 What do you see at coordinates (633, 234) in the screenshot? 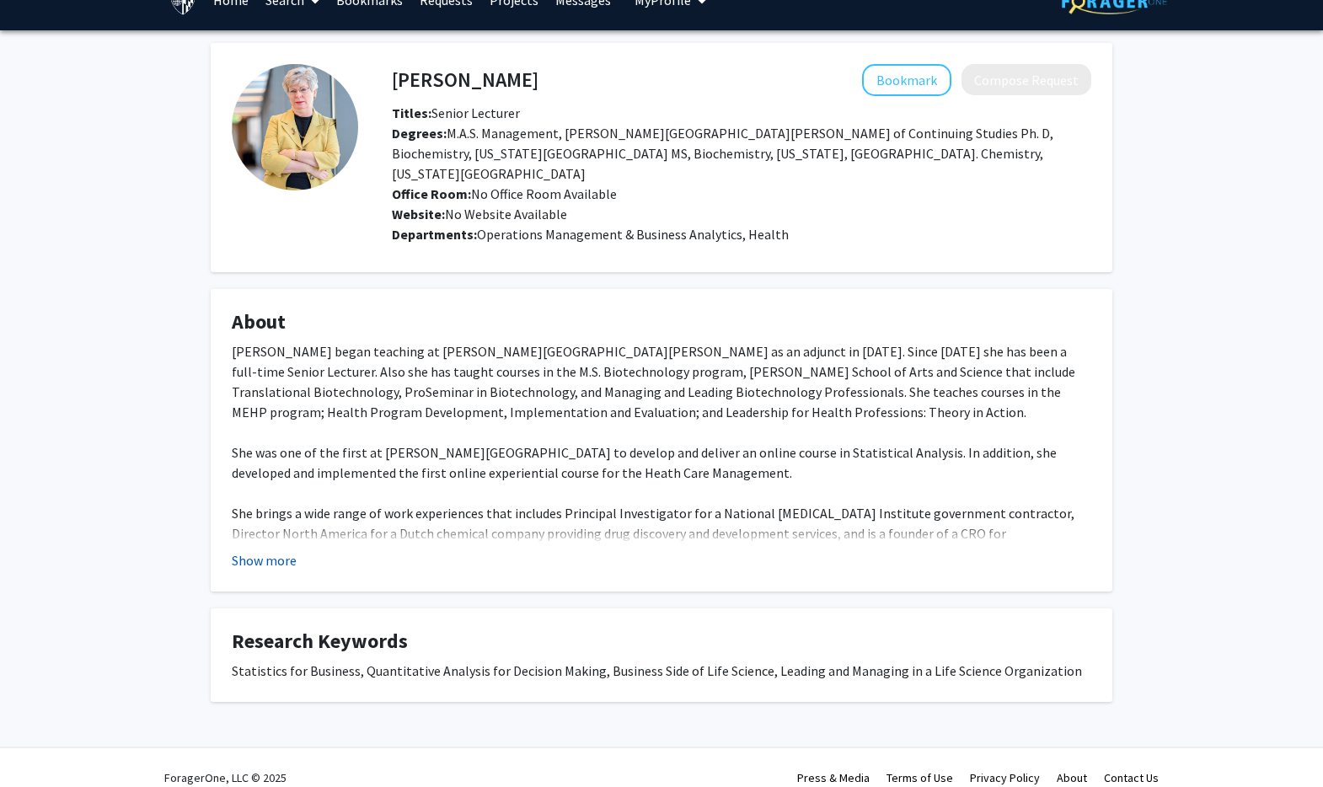
I see `span: Operations Management & Business Analytics, Health` at bounding box center [633, 234].